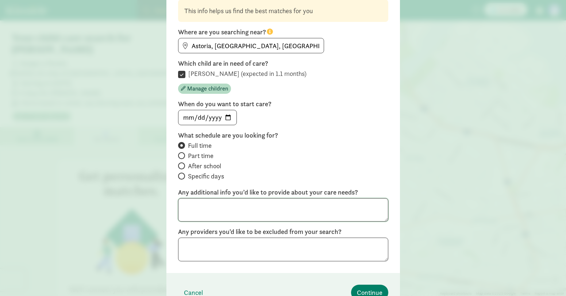  I want to click on span: Specific days, so click(206, 176).